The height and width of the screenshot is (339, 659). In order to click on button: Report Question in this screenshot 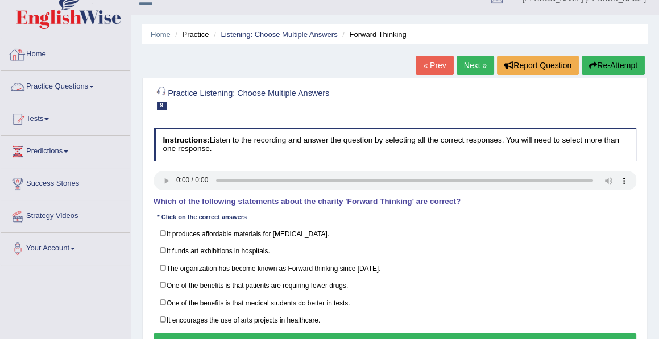, I will do `click(538, 65)`.